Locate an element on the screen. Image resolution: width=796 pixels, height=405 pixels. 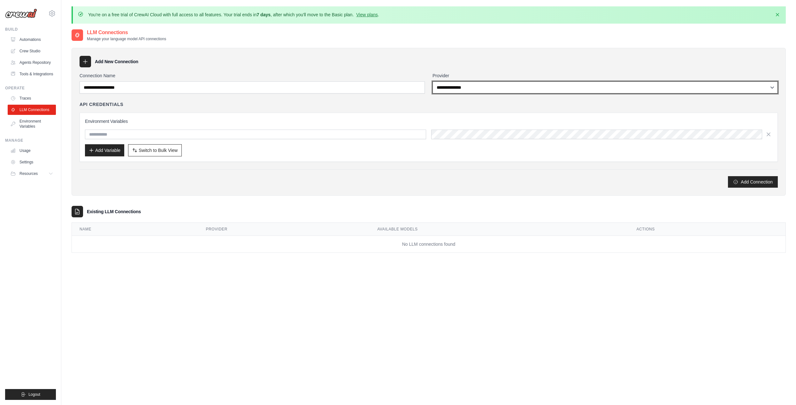
span: Resources is located at coordinates (28, 174).